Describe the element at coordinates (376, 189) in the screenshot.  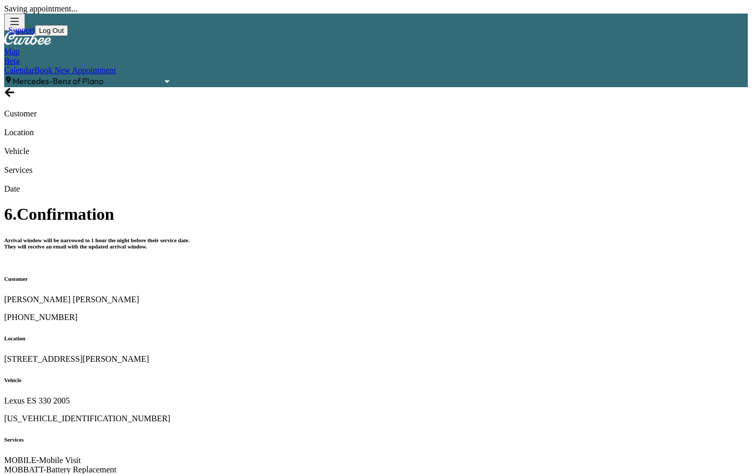
I see `div: Date` at that location.